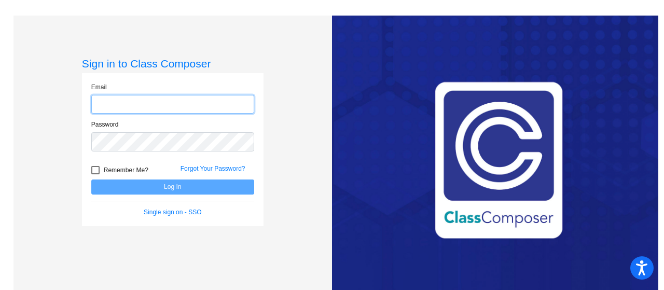  What do you see at coordinates (126, 170) in the screenshot?
I see `span: Remember Me?` at bounding box center [126, 170].